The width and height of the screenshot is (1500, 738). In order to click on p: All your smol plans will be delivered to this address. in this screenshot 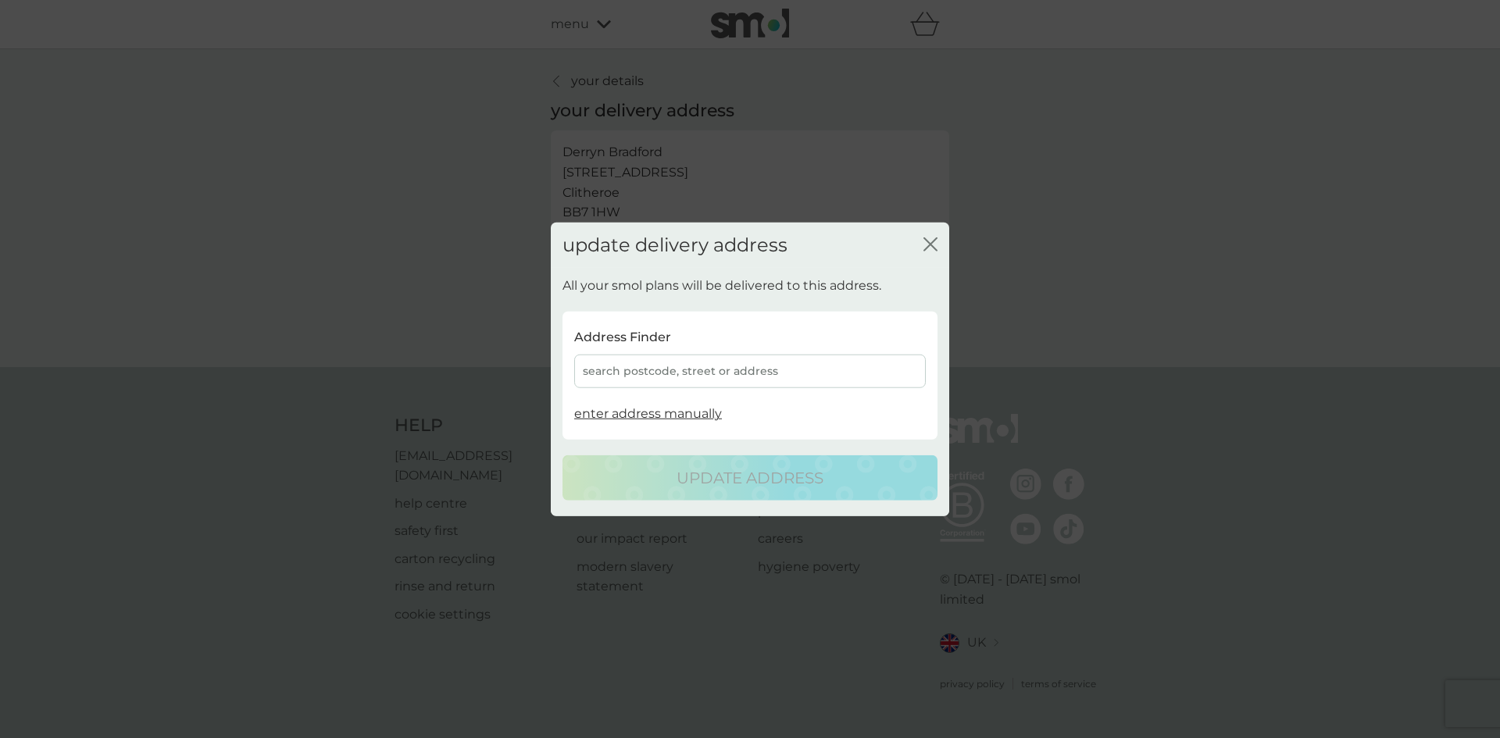, I will do `click(722, 286)`.